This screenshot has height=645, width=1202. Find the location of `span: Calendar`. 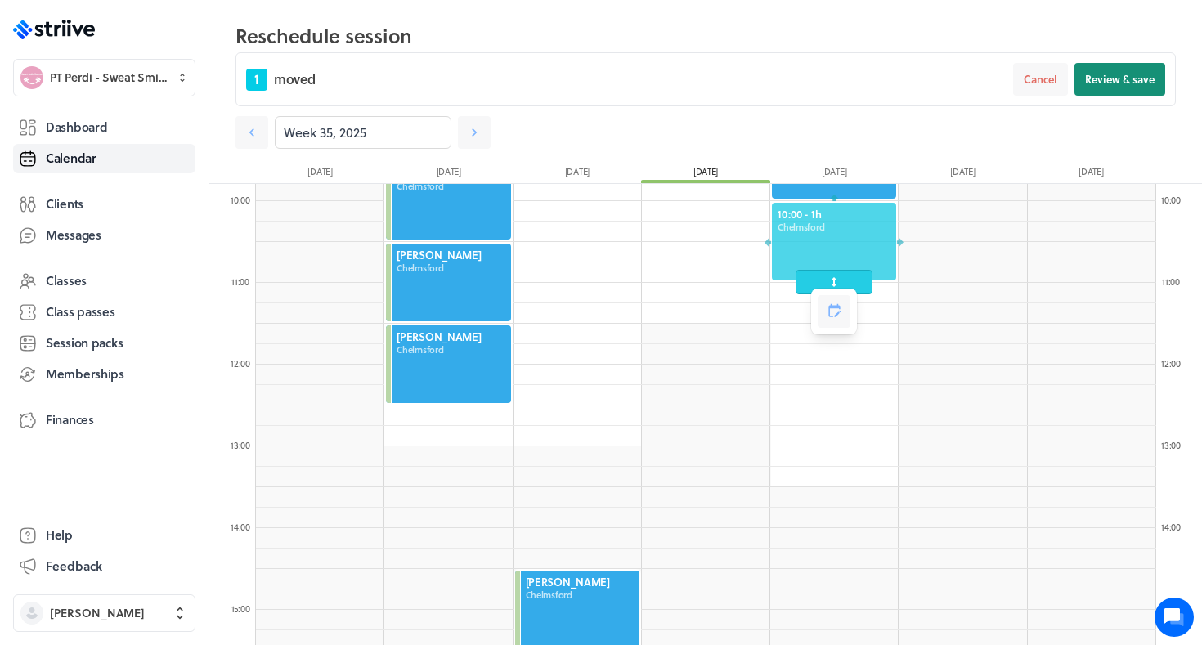

span: Calendar is located at coordinates (71, 158).